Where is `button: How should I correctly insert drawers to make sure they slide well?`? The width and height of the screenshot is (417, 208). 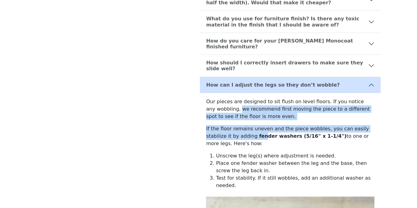
button: How should I correctly insert drawers to make sure they slide well? is located at coordinates (290, 66).